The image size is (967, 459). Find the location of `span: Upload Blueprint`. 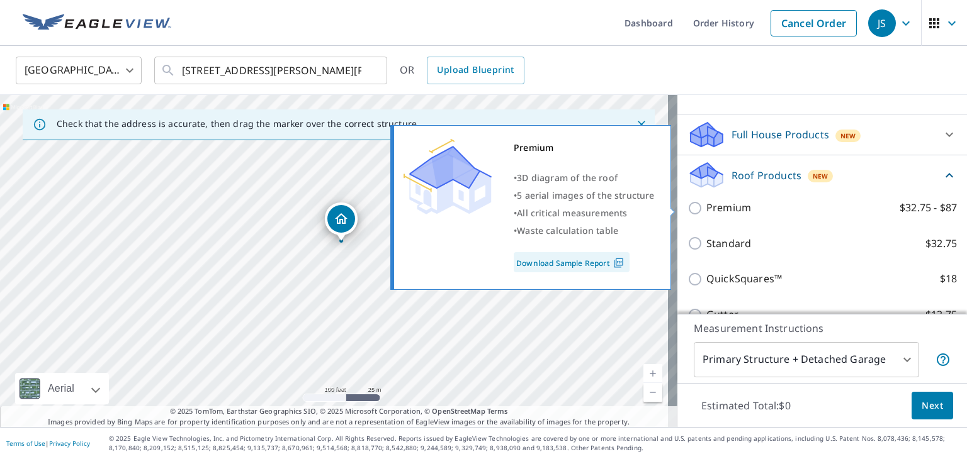

span: Upload Blueprint is located at coordinates (475, 70).